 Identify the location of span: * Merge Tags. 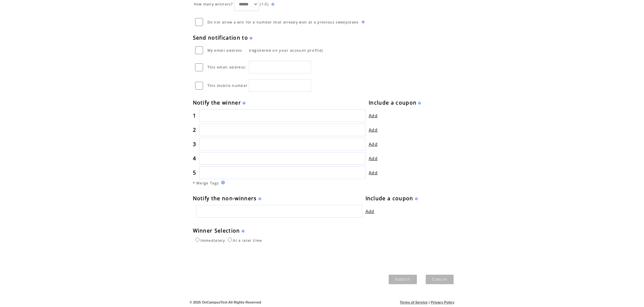
(206, 183).